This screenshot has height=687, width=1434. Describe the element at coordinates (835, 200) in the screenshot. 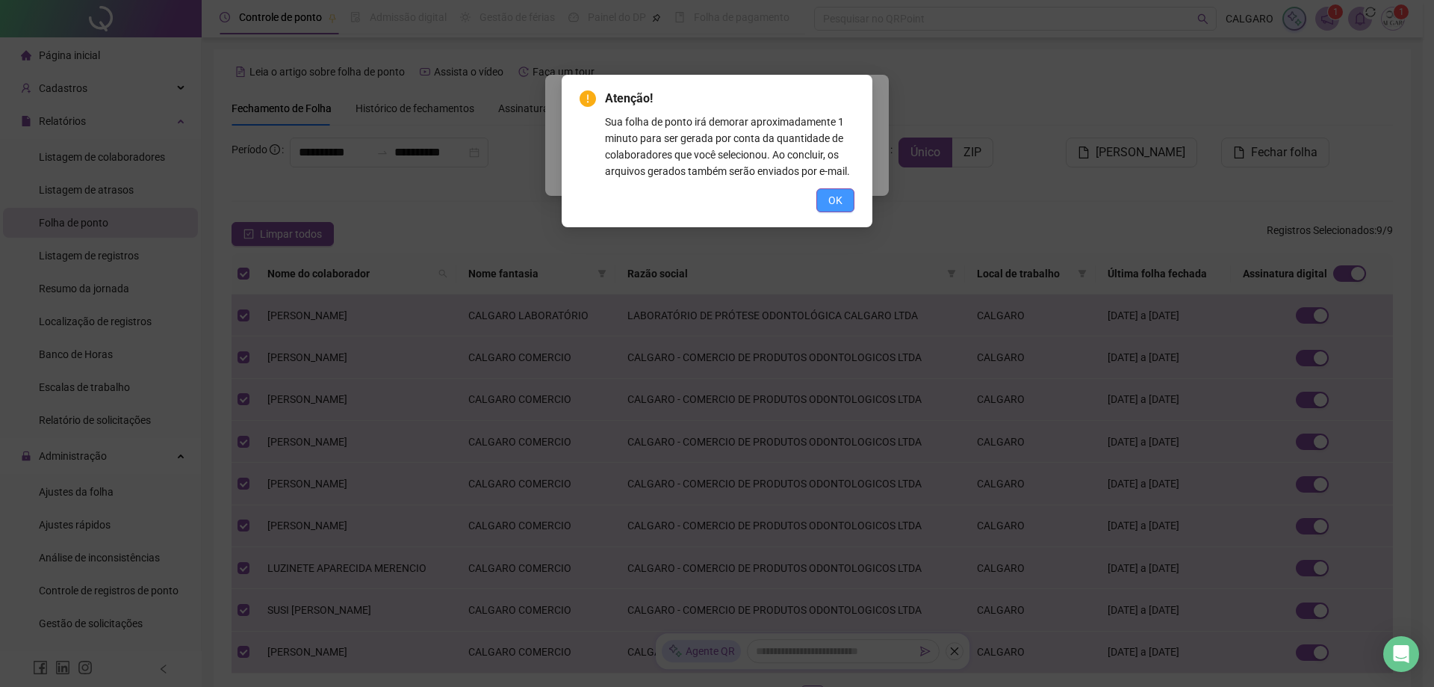

I see `button: OK` at that location.